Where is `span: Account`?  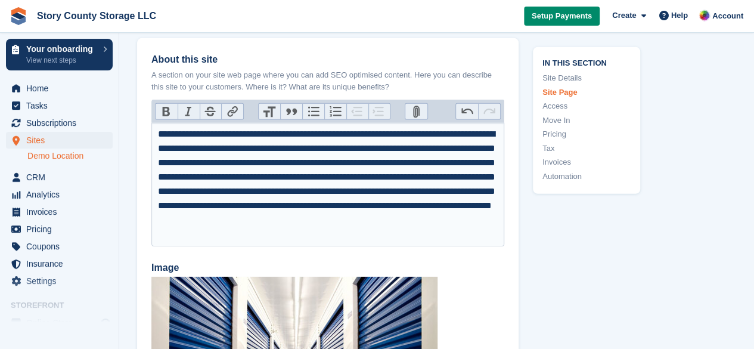
span: Account is located at coordinates (728, 16).